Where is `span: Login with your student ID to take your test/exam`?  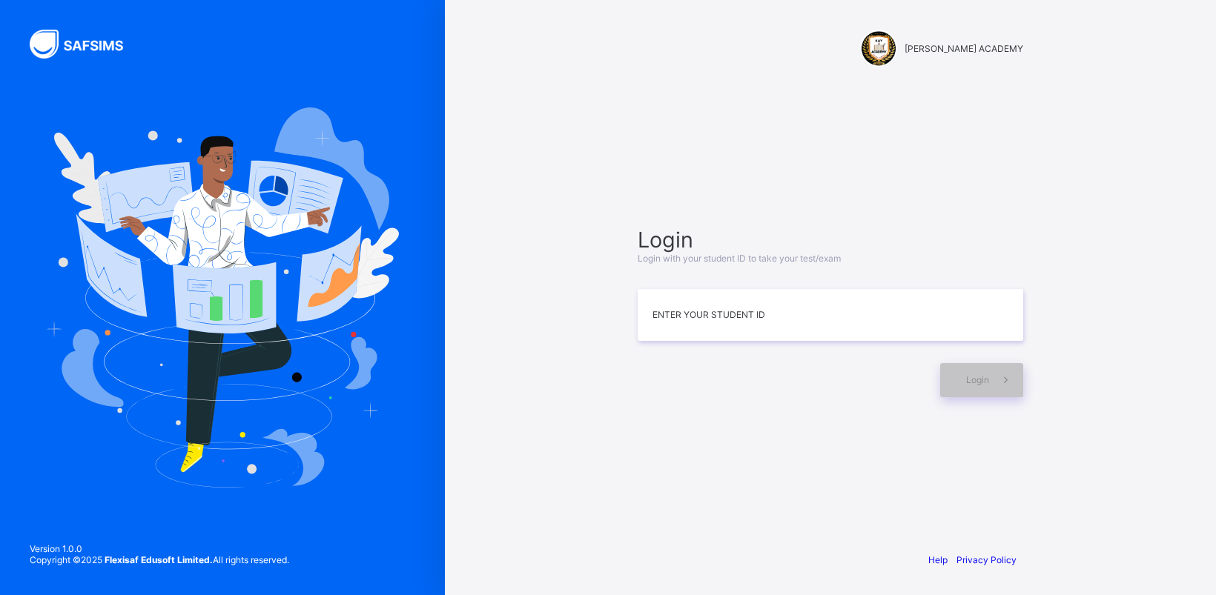
span: Login with your student ID to take your test/exam is located at coordinates (739, 258).